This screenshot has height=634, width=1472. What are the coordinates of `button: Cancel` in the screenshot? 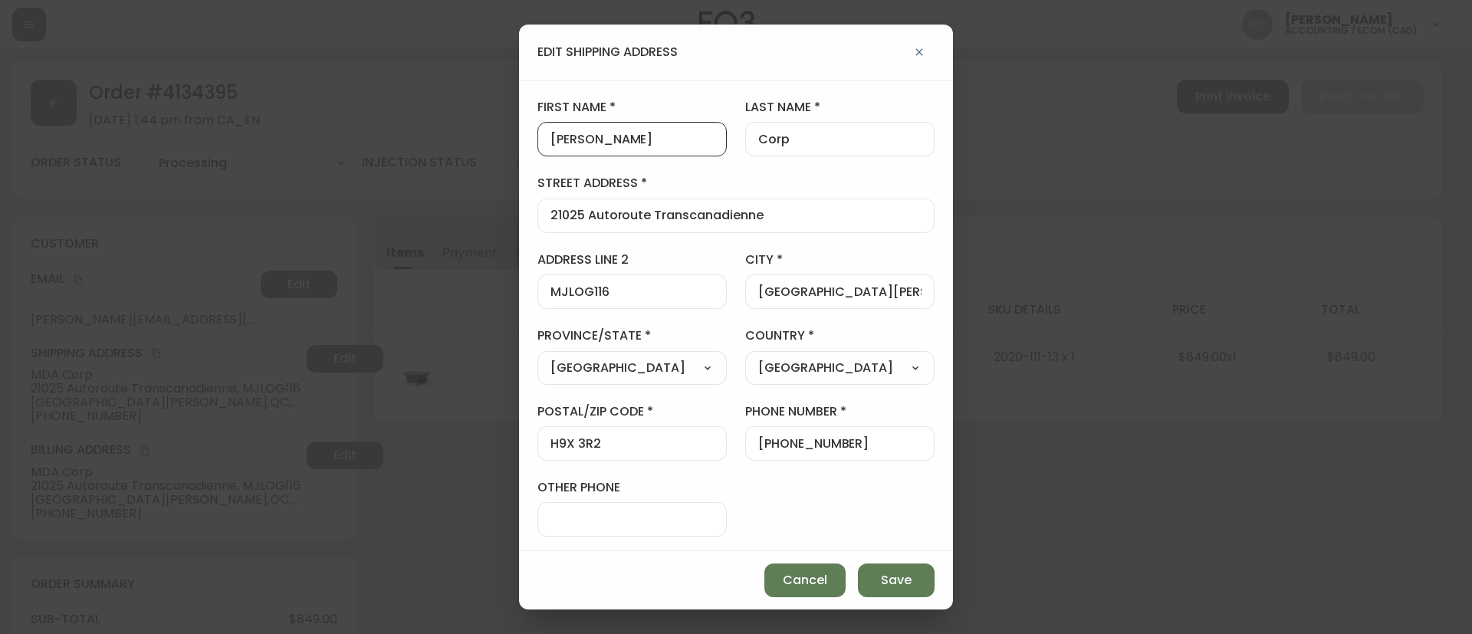 It's located at (805, 580).